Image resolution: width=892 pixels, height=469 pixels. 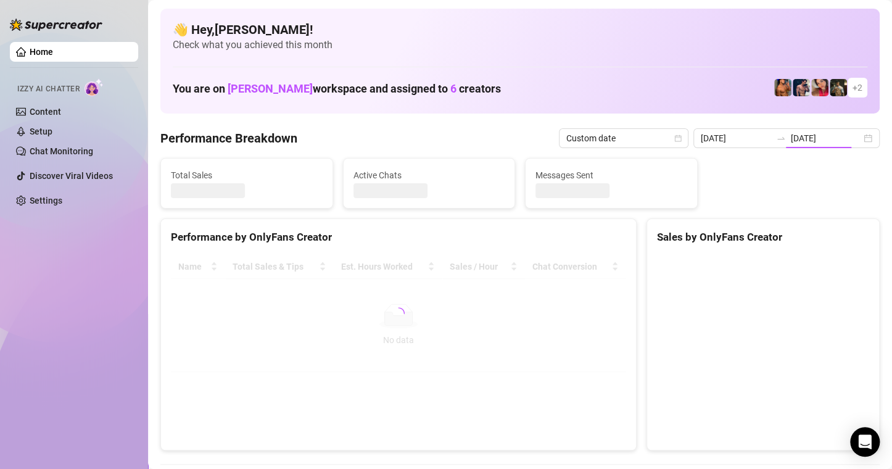 I want to click on input: End date, so click(x=826, y=138).